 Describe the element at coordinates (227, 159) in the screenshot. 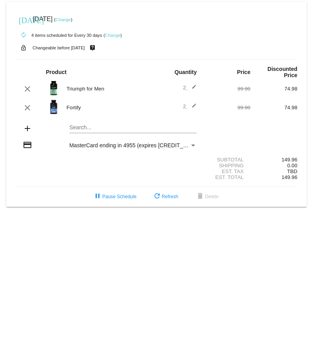

I see `div: Subtotal` at that location.